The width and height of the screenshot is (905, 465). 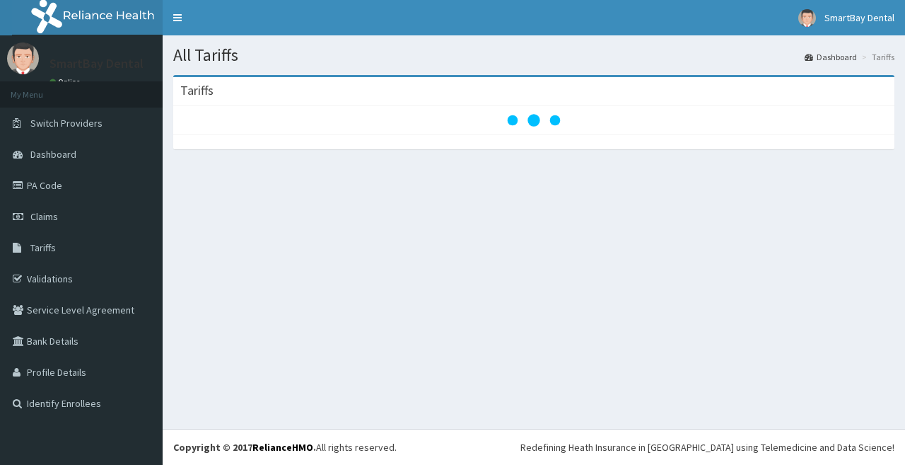 What do you see at coordinates (66, 123) in the screenshot?
I see `span: Switch Providers` at bounding box center [66, 123].